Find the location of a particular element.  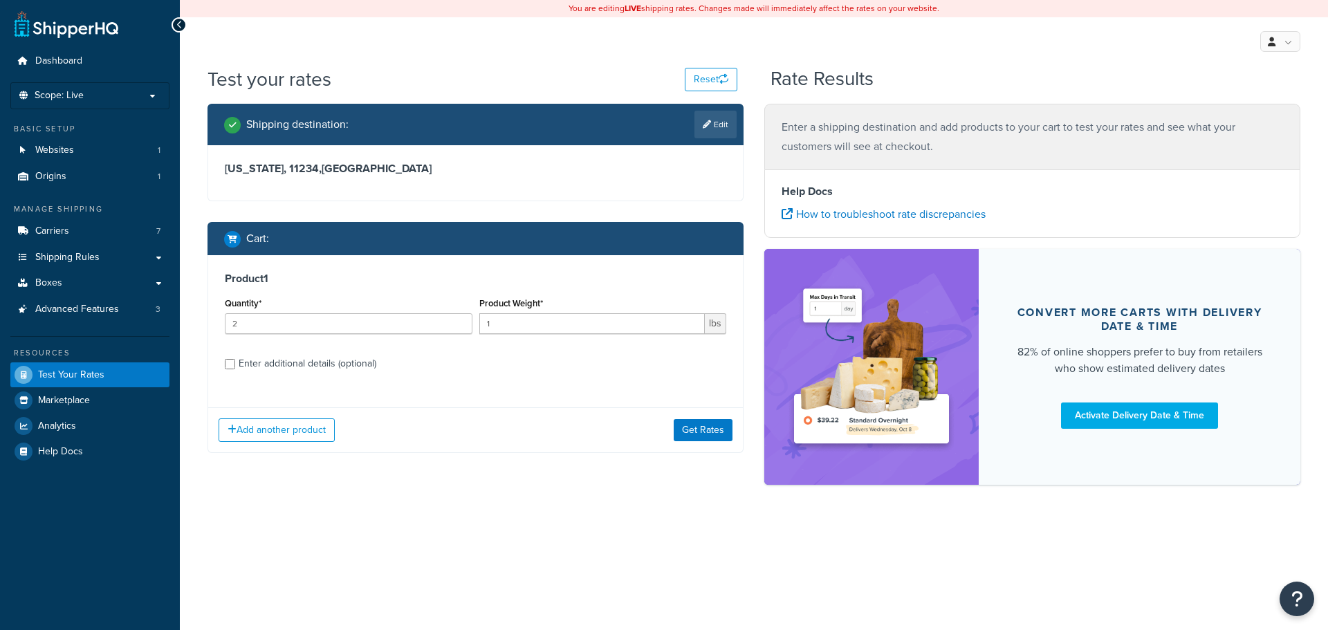

span: Marketplace is located at coordinates (64, 400).